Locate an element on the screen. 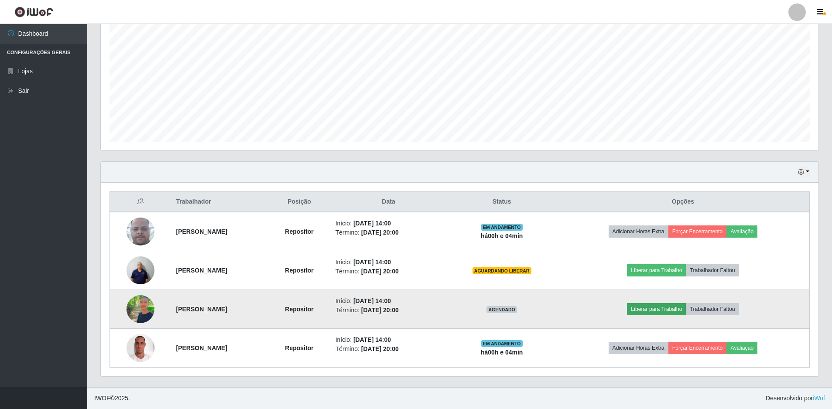 Image resolution: width=832 pixels, height=409 pixels. span: AGUARDANDO LIBERAR is located at coordinates (501, 271).